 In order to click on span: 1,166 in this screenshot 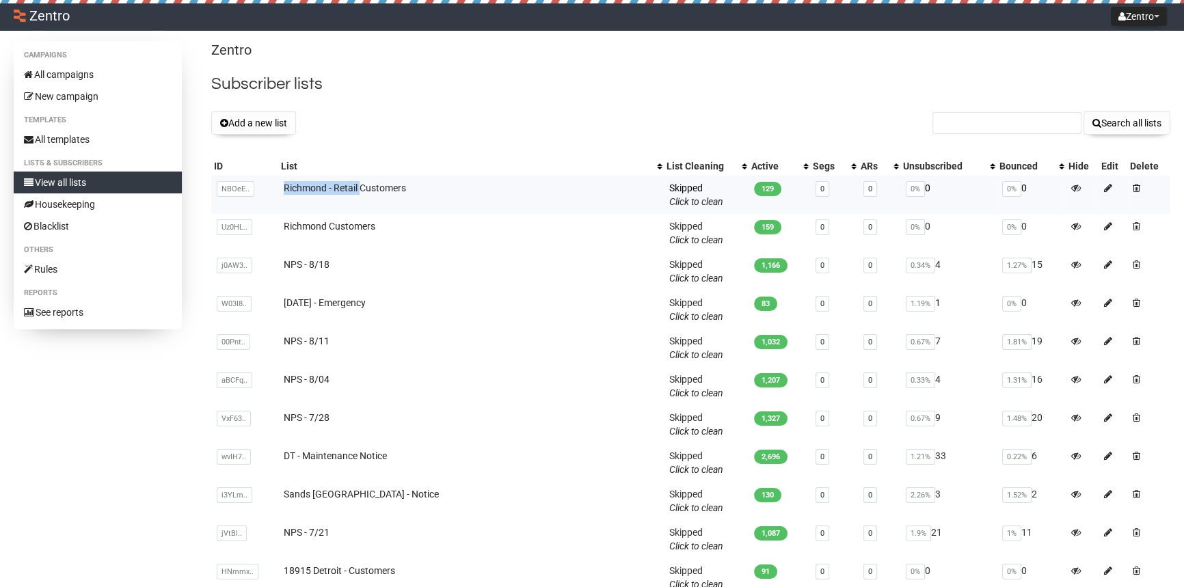, I will do `click(770, 265)`.